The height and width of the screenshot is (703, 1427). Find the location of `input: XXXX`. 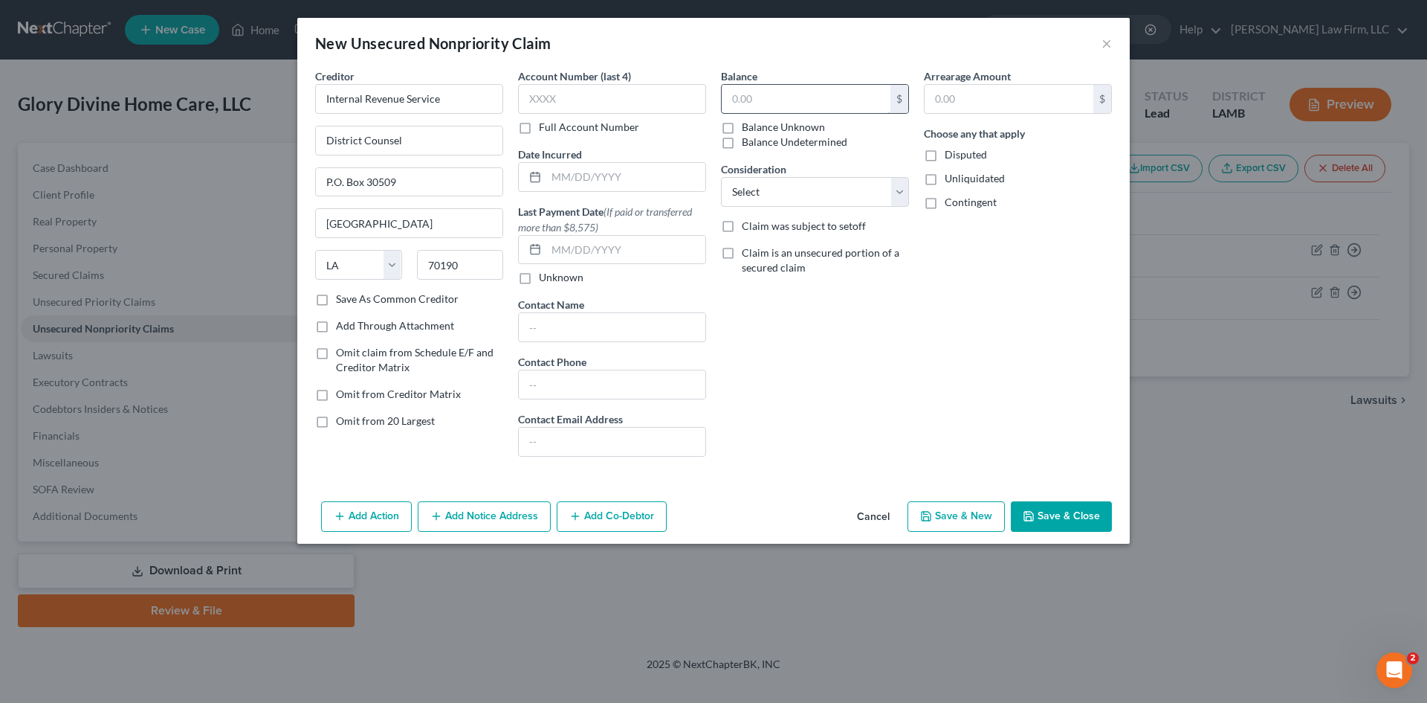

input: XXXX is located at coordinates (612, 99).